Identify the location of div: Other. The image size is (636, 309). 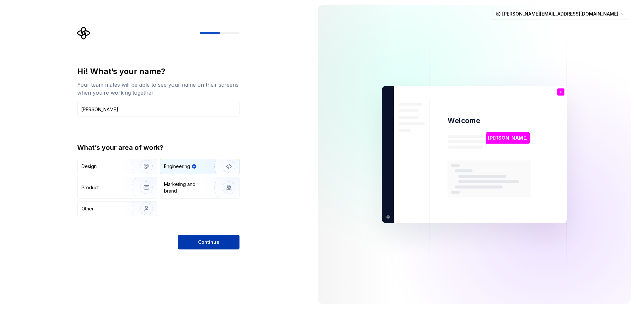
(87, 209).